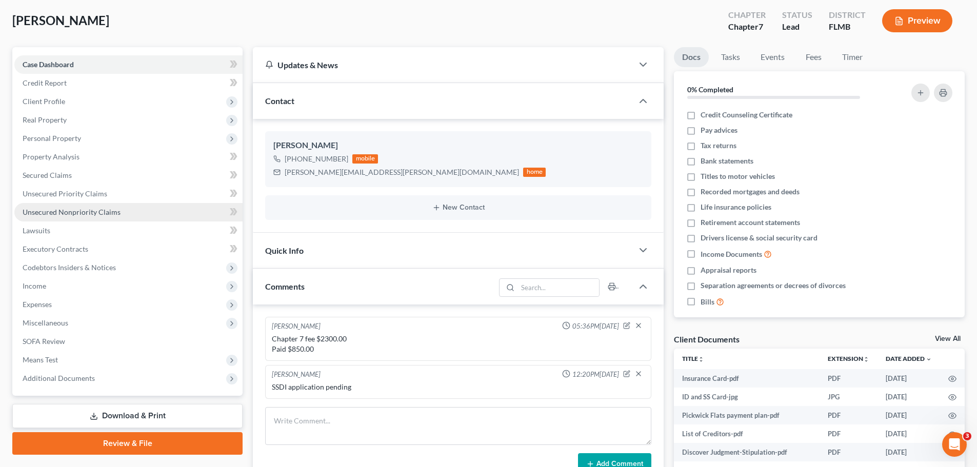 The width and height of the screenshot is (977, 467). What do you see at coordinates (747, 416) in the screenshot?
I see `td: Pickwick Flats payment plan-pdf` at bounding box center [747, 416].